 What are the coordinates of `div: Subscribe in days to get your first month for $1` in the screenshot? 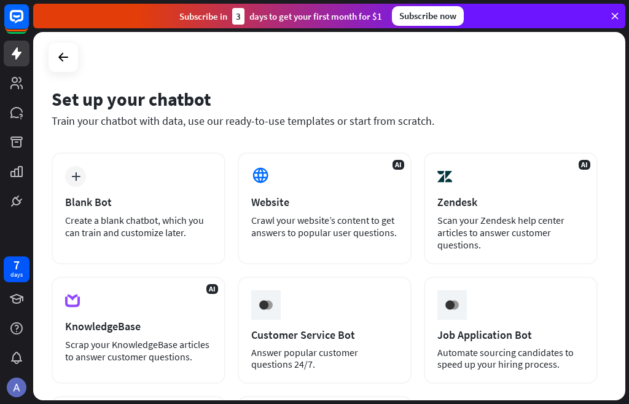 It's located at (281, 16).